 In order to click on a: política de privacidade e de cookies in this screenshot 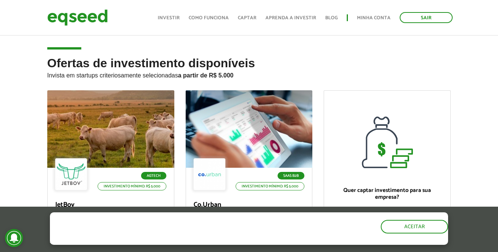, I will do `click(193, 242)`.